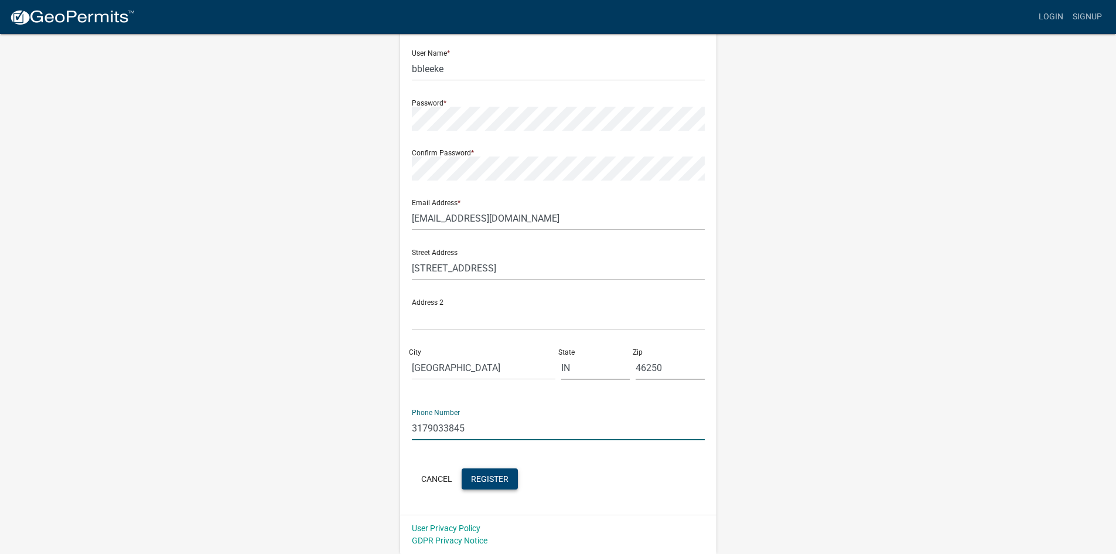 This screenshot has width=1116, height=554. Describe the element at coordinates (490, 478) in the screenshot. I see `span: Register` at that location.